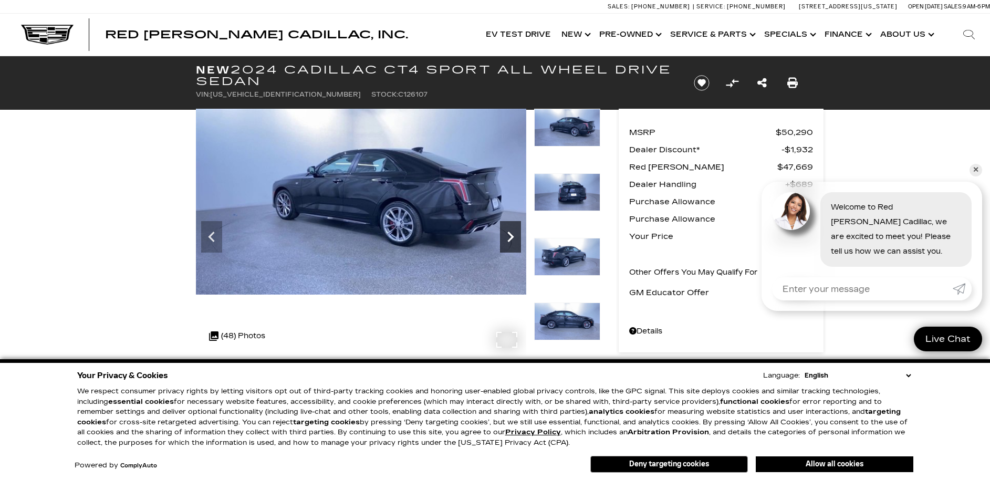 Image resolution: width=990 pixels, height=480 pixels. I want to click on button: Compare Vehicle, so click(732, 83).